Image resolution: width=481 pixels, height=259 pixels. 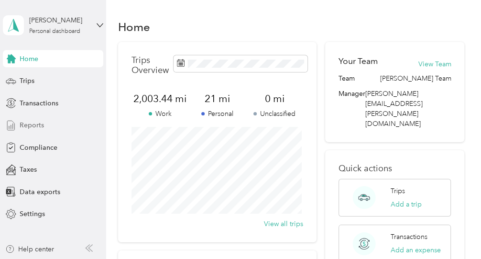 What do you see at coordinates (274, 99) in the screenshot?
I see `span: 0 mi` at bounding box center [274, 99].